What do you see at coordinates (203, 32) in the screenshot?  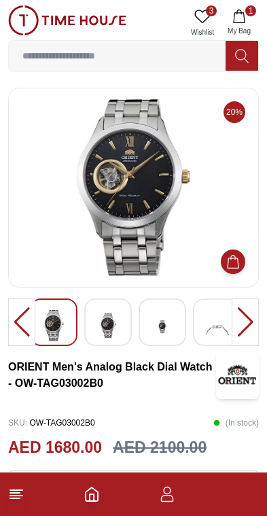 I see `span: Wishlist` at bounding box center [203, 32].